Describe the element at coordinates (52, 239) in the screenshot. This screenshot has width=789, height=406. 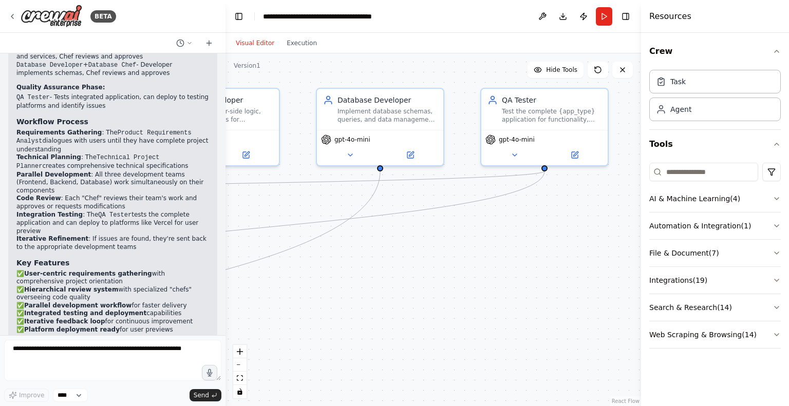
I see `strong: Iterative Refinement` at that location.